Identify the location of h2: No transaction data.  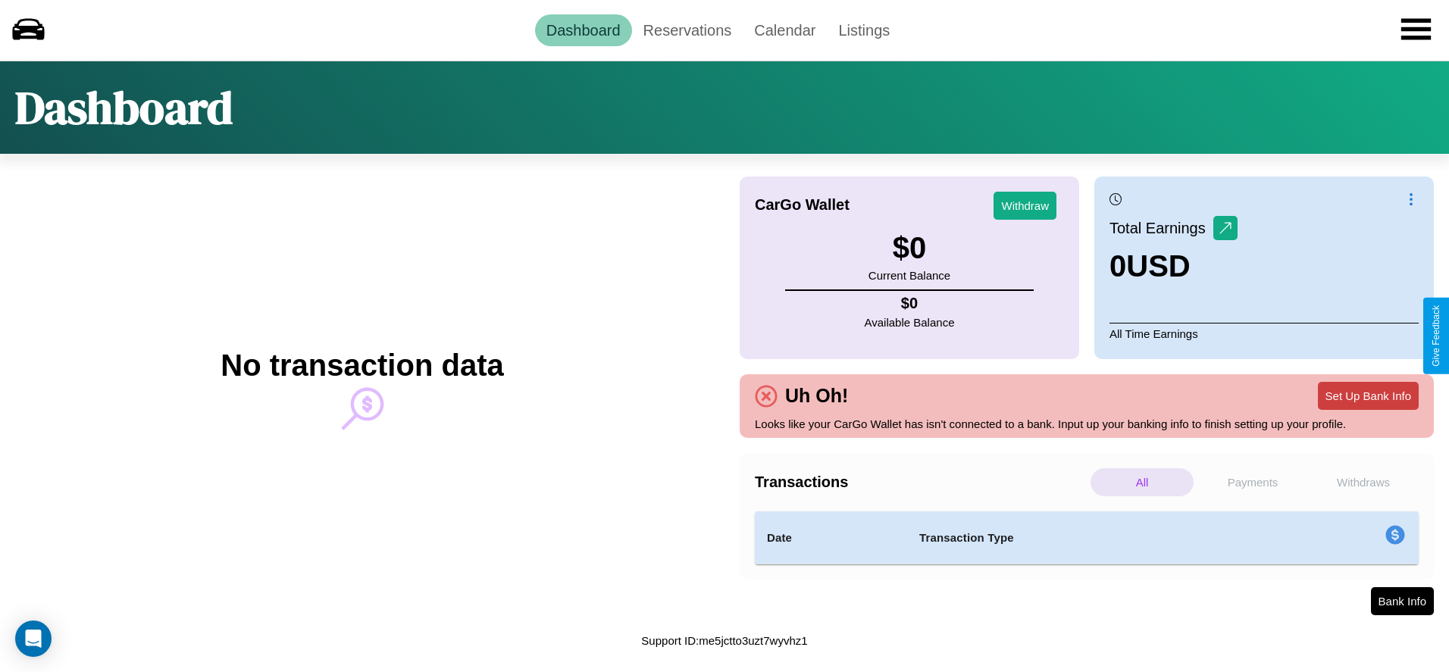
(361, 365).